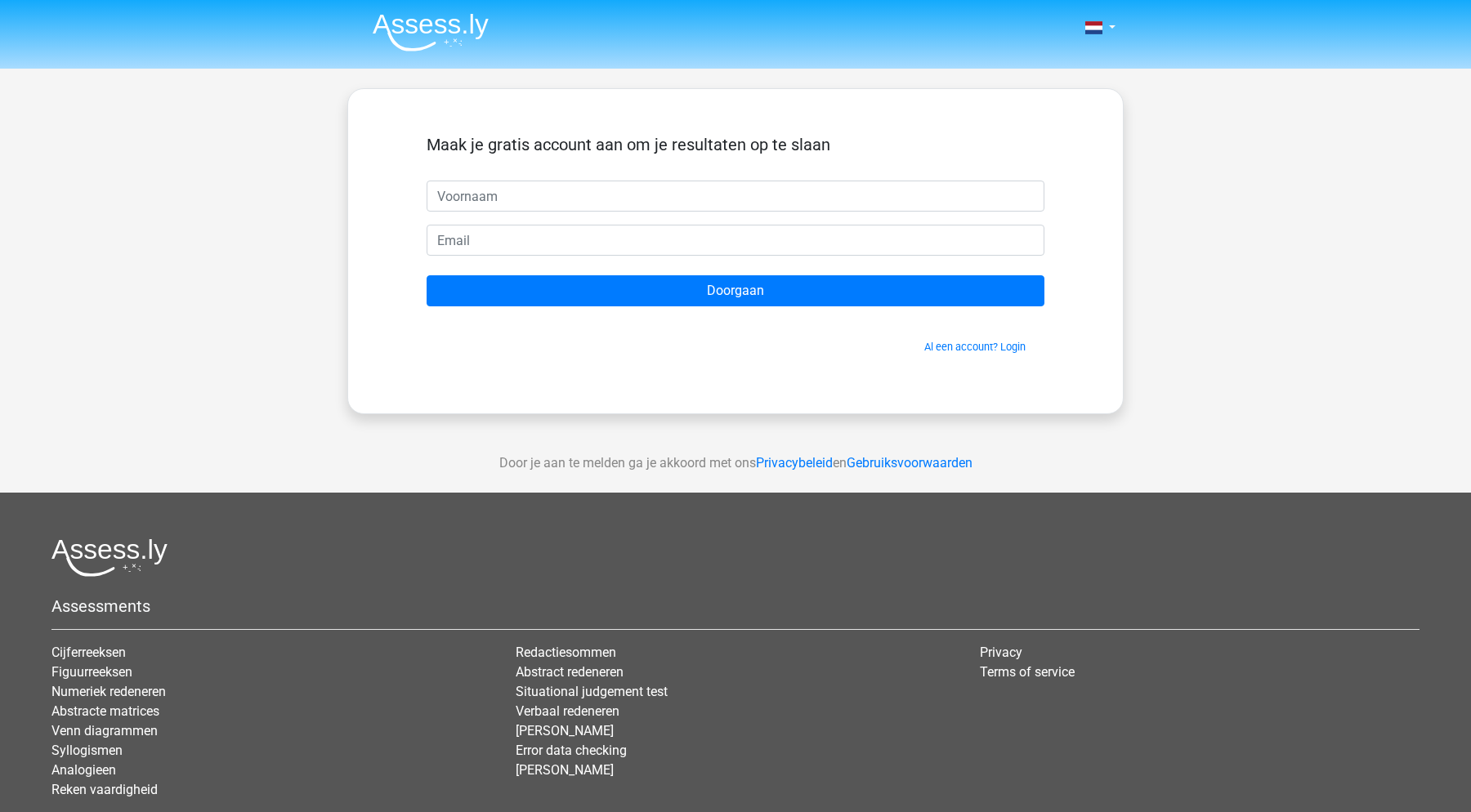 The image size is (1471, 812). What do you see at coordinates (92, 671) in the screenshot?
I see `a: Figuurreeksen` at bounding box center [92, 671].